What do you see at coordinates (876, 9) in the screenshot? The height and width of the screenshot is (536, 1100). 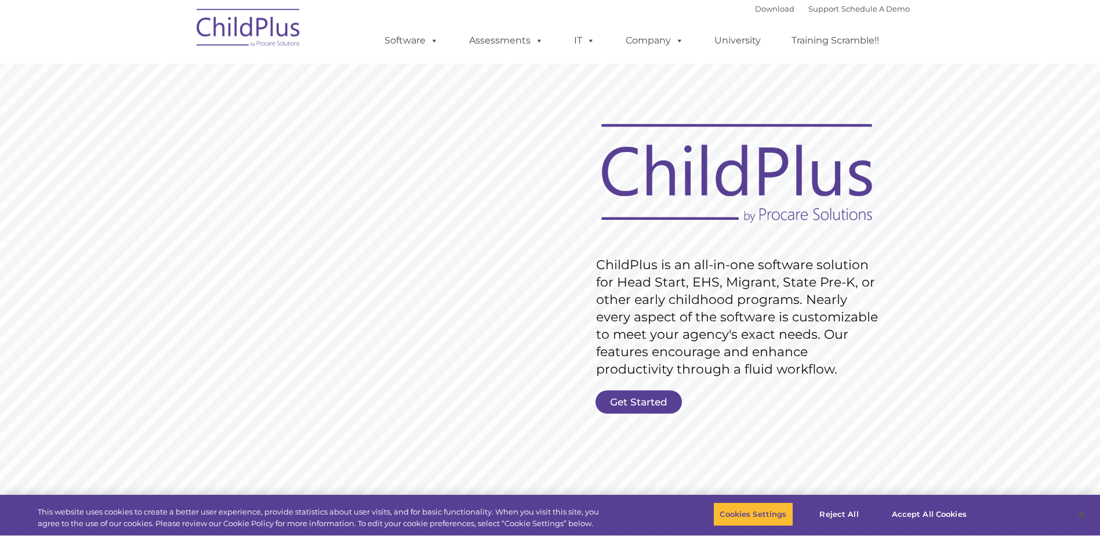 I see `a: Schedule A Demo` at bounding box center [876, 9].